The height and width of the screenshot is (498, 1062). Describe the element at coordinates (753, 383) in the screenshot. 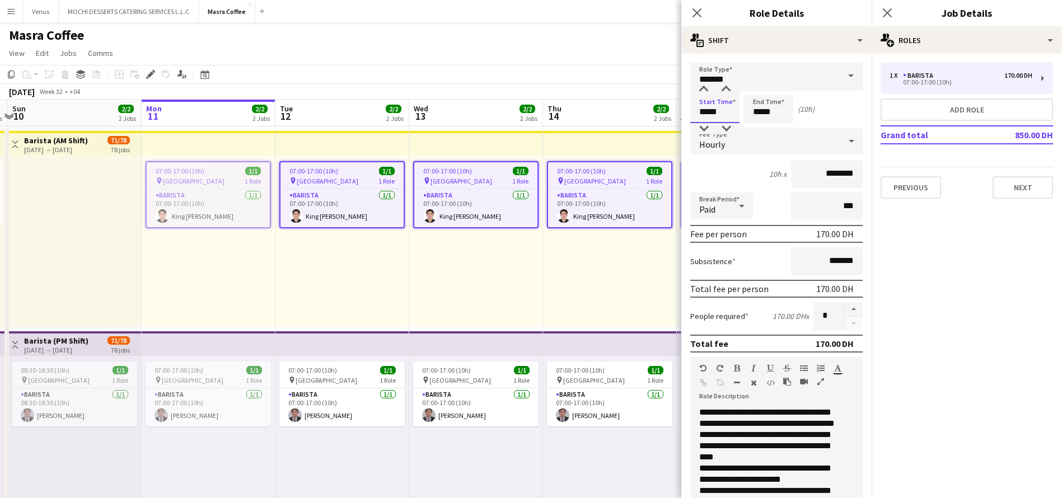

I see `button: Clear Formatting` at that location.